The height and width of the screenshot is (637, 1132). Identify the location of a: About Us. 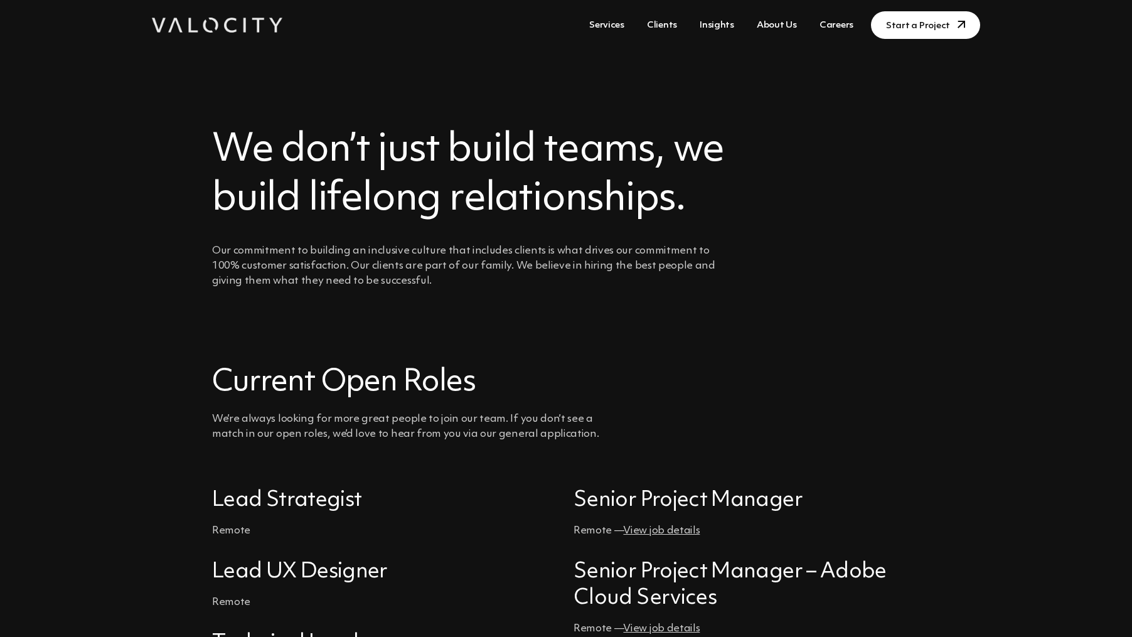
(777, 25).